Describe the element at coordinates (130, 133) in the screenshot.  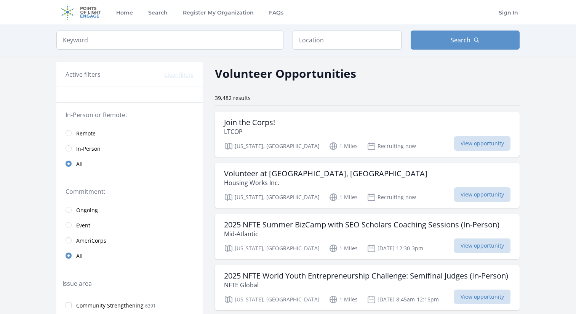
I see `a: Remote` at that location.